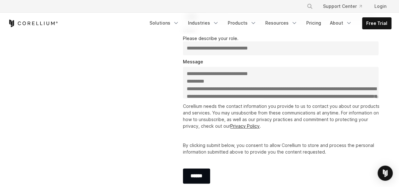  I want to click on a: Solutions, so click(164, 23).